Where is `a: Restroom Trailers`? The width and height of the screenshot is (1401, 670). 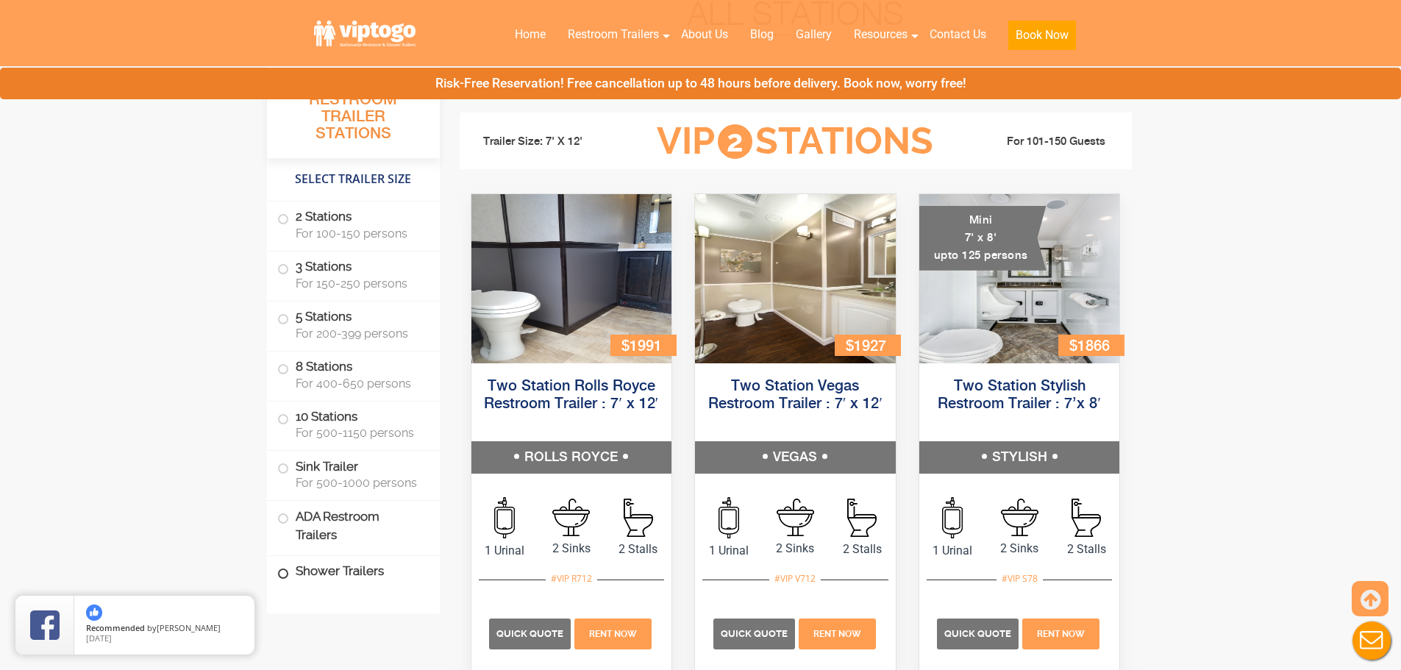 a: Restroom Trailers is located at coordinates (613, 35).